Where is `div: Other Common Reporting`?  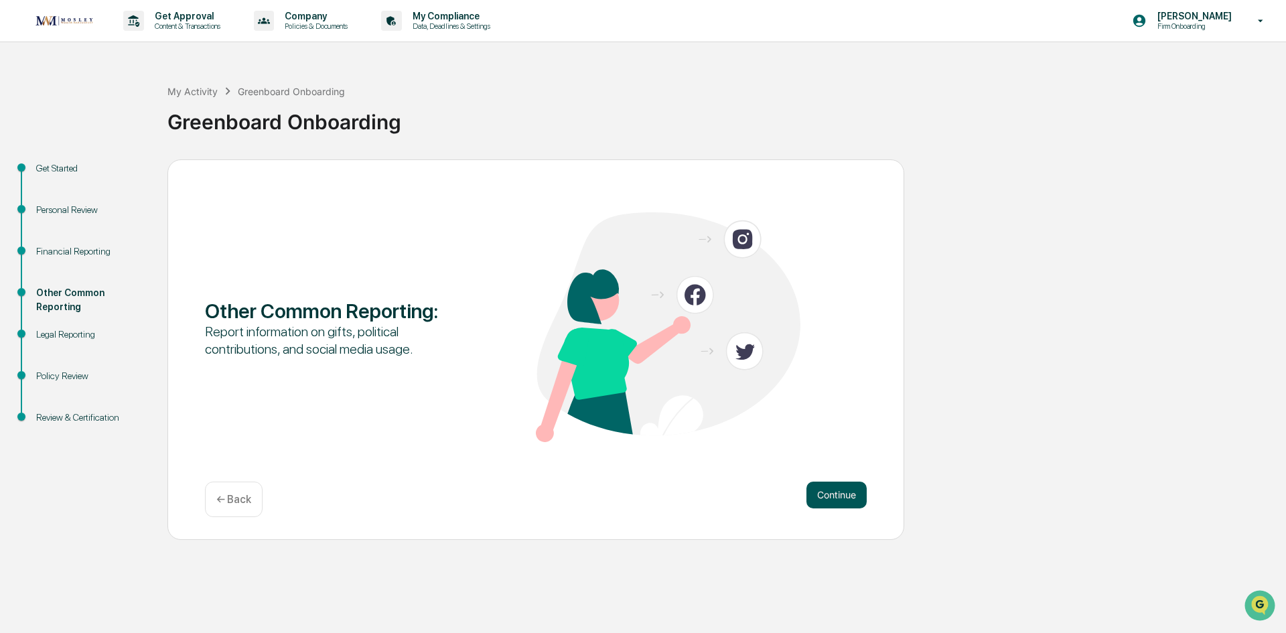
div: Other Common Reporting is located at coordinates (91, 300).